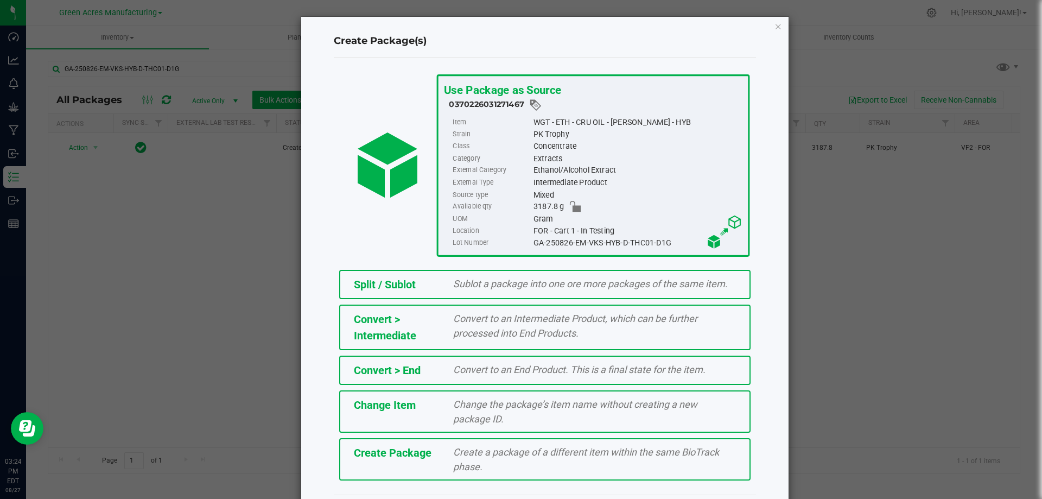 This screenshot has width=1042, height=499. I want to click on span: Split / Sublot, so click(385, 284).